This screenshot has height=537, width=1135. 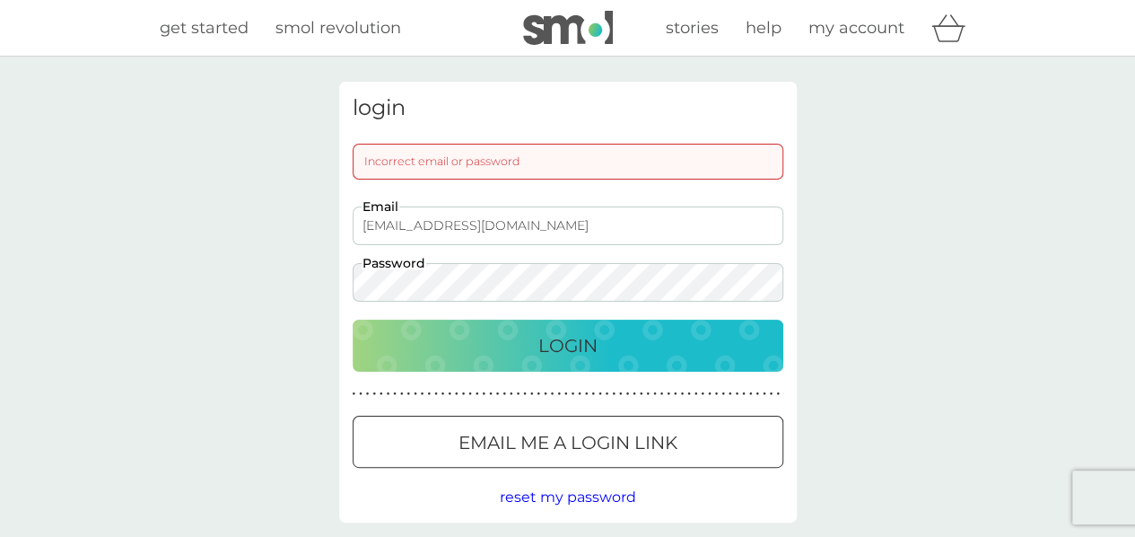 I want to click on a: my account, so click(x=856, y=28).